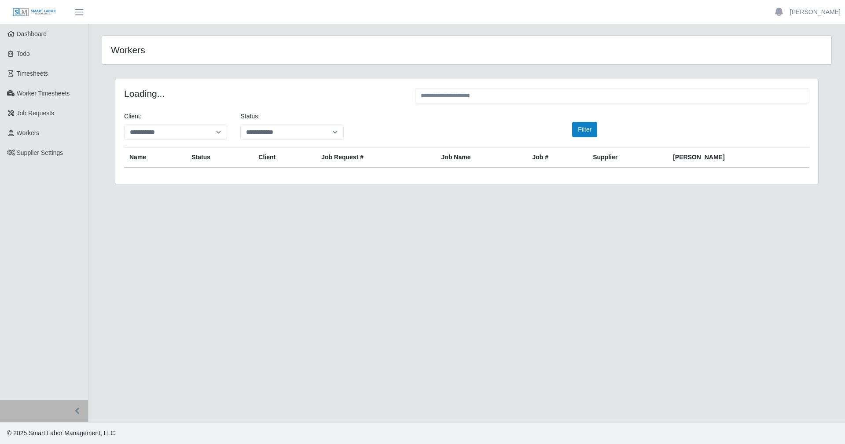 The width and height of the screenshot is (845, 444). I want to click on th: Client, so click(284, 158).